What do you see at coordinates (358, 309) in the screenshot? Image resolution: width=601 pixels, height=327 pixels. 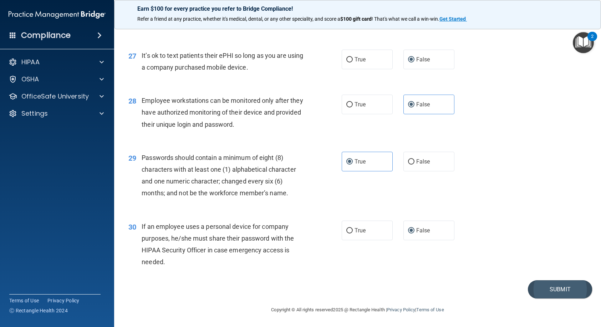 I see `div: Copyright © All rights reserved 2025 @ Rectangle Health | |` at bounding box center [358, 309].